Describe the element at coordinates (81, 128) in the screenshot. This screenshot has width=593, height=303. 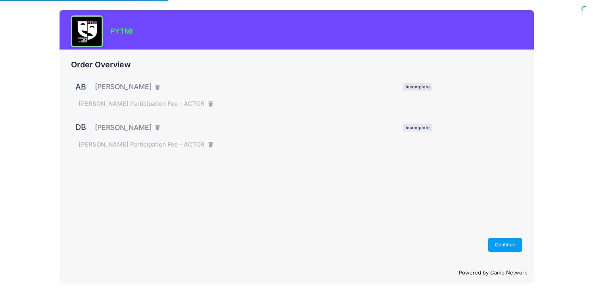
I see `div: DB` at that location.